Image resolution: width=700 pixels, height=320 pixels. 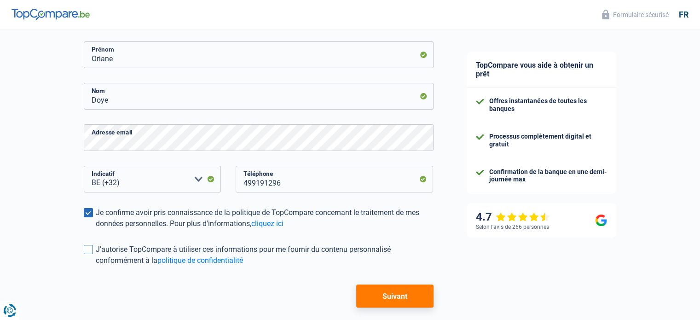 What do you see at coordinates (548, 176) in the screenshot?
I see `div: Confirmation de la banque en une demi-journée max` at bounding box center [548, 176].